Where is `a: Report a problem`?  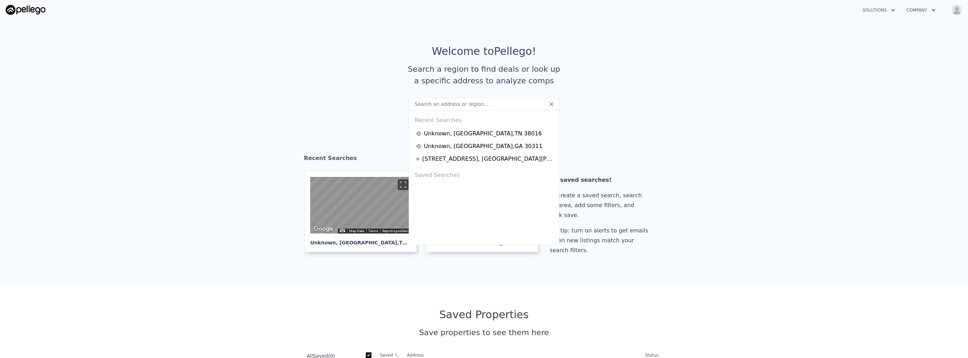 a: Report a problem is located at coordinates (395, 231).